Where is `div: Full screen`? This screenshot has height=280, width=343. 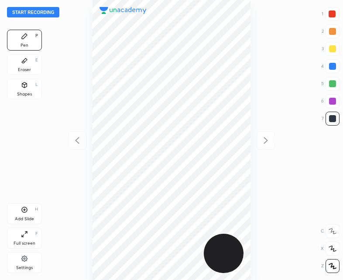
div: Full screen is located at coordinates (24, 243).